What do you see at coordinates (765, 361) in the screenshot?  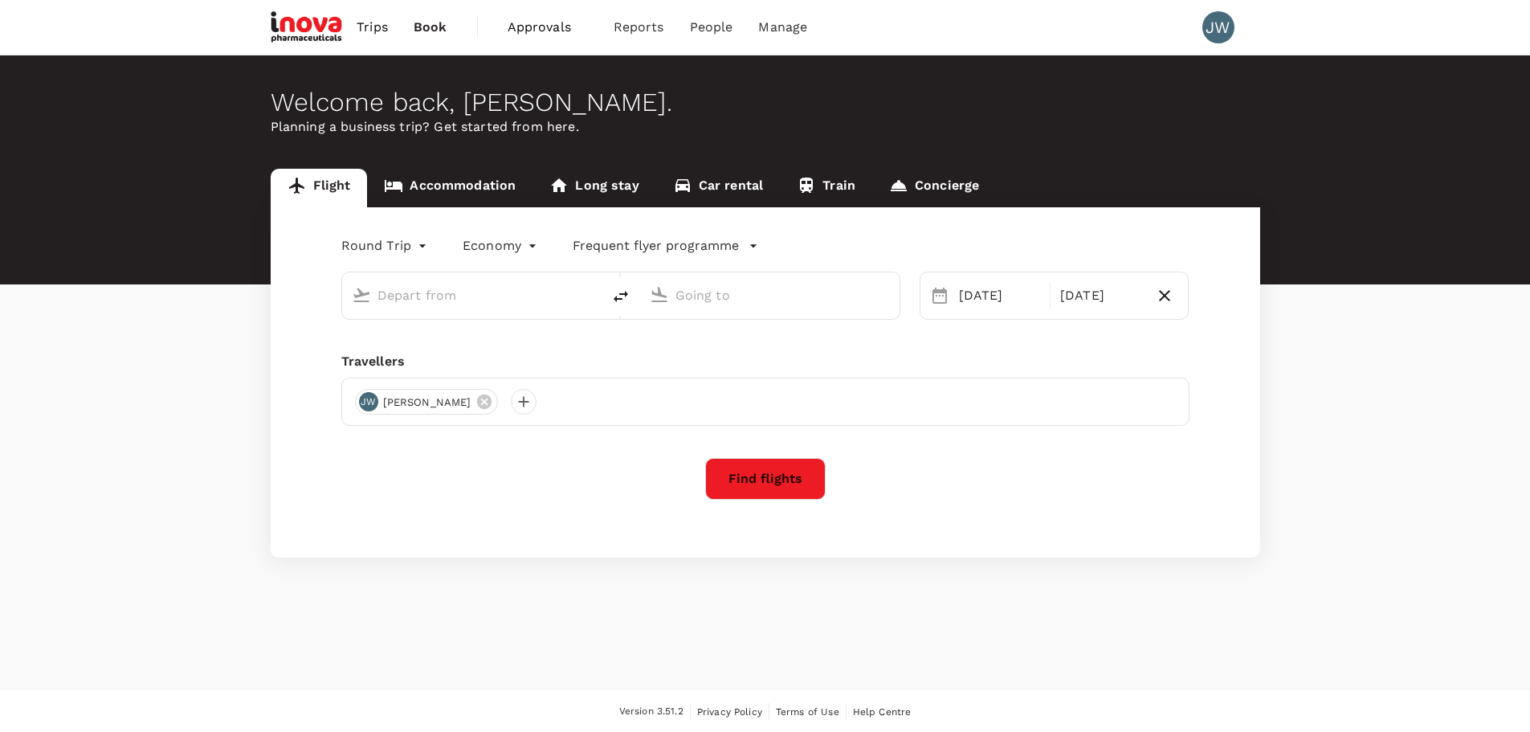 I see `div: Travellers` at bounding box center [765, 361].